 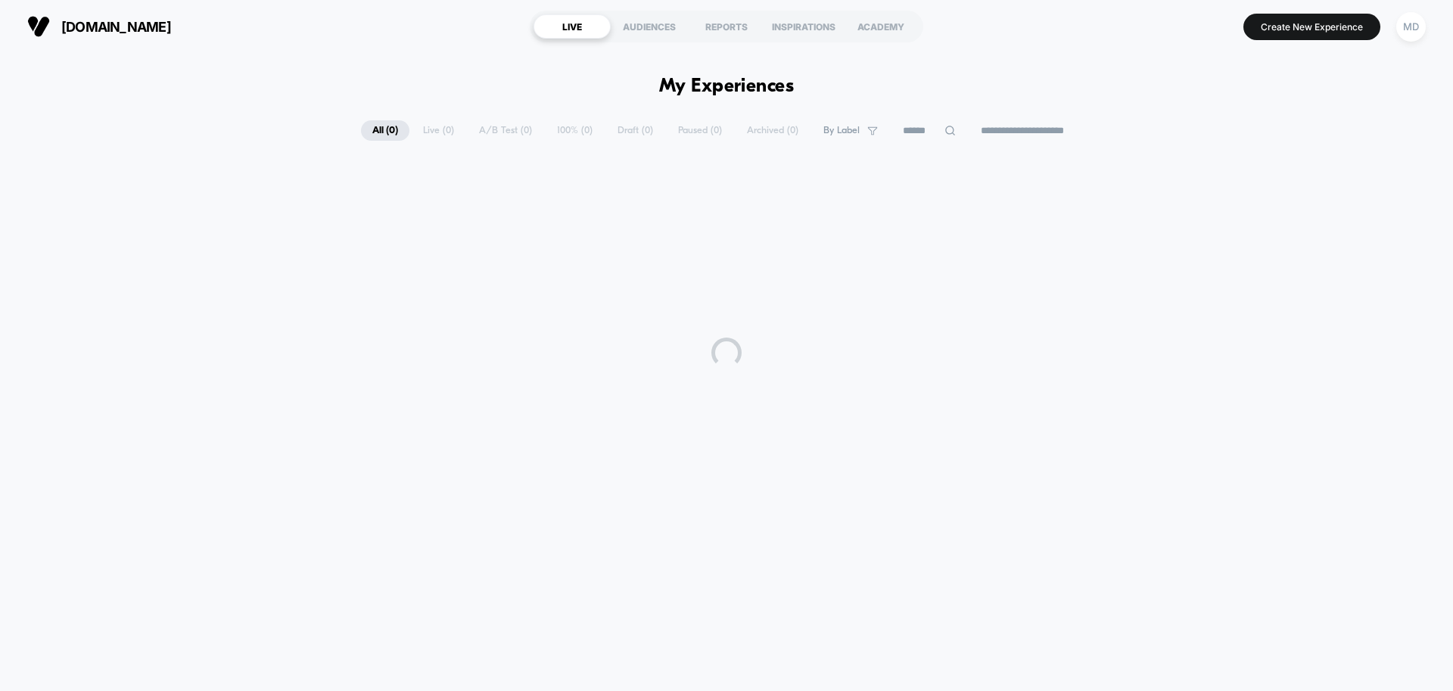 I want to click on span: By Label, so click(x=842, y=130).